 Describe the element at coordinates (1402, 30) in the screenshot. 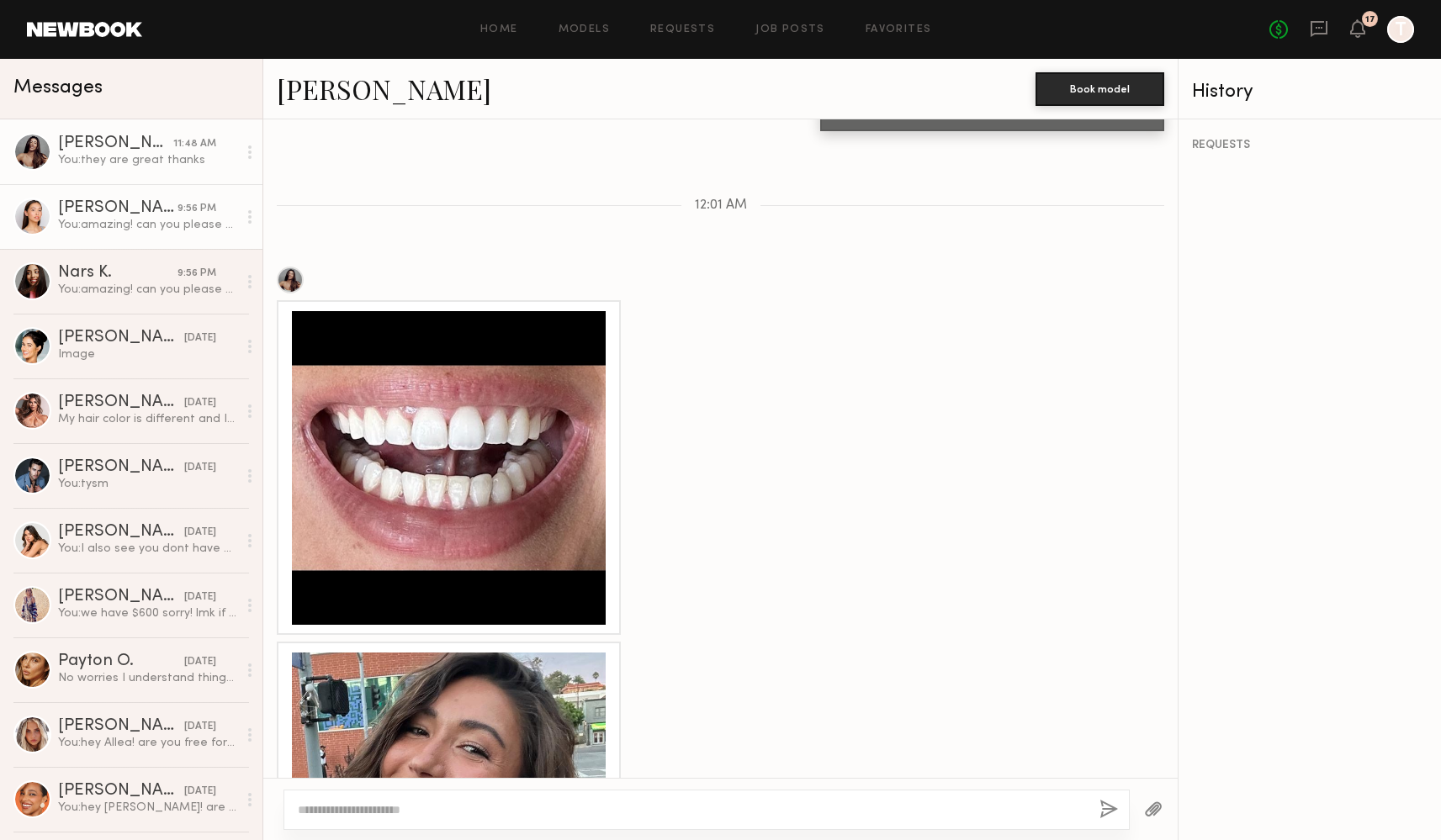

I see `a: T` at that location.